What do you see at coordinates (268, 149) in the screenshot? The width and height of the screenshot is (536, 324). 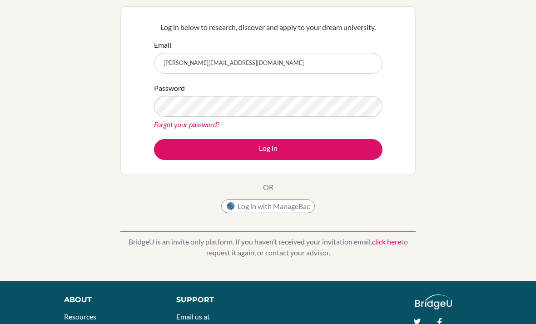 I see `button: Log in` at bounding box center [268, 149].